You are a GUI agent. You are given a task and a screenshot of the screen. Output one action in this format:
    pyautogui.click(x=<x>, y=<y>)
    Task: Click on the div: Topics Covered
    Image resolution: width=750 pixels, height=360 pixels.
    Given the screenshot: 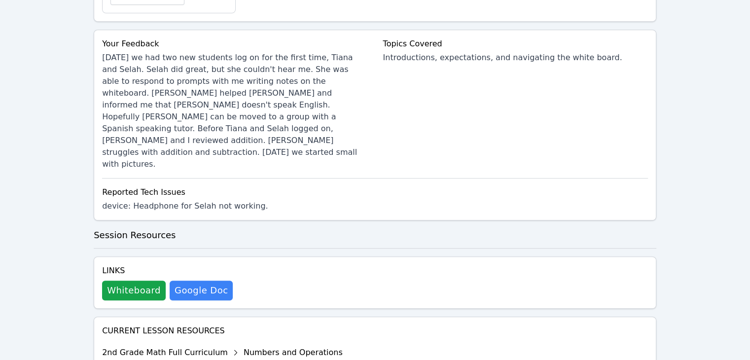 What is the action you would take?
    pyautogui.click(x=515, y=44)
    